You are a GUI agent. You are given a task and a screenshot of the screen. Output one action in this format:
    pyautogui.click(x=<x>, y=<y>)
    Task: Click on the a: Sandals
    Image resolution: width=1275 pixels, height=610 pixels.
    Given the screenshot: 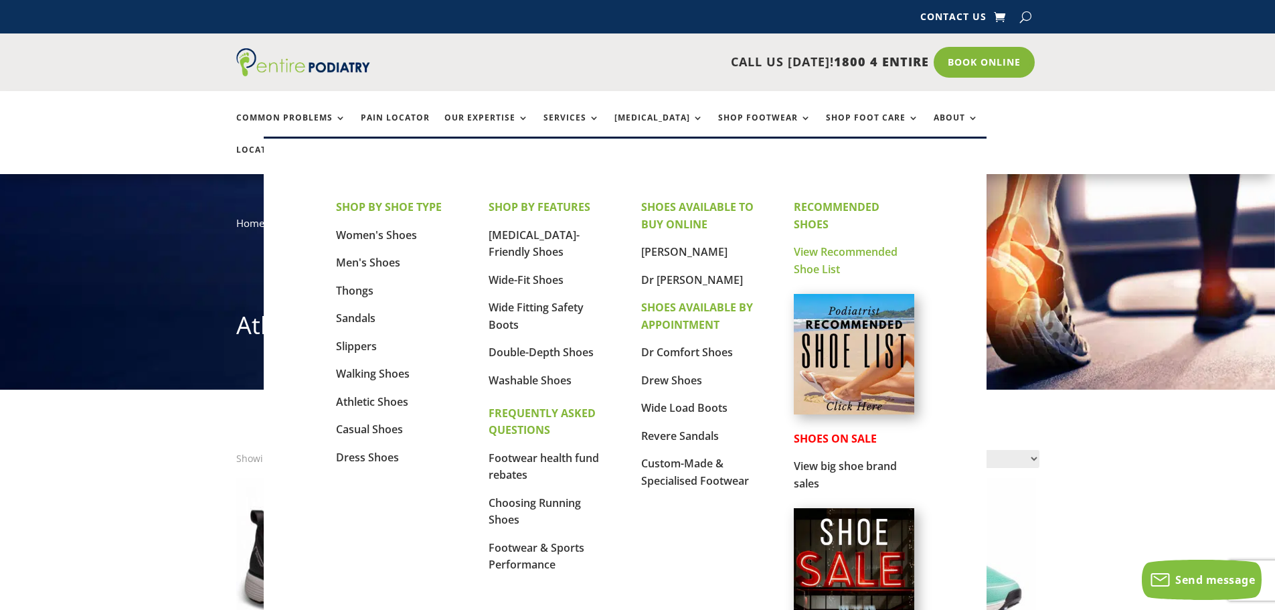 What is the action you would take?
    pyautogui.click(x=355, y=318)
    